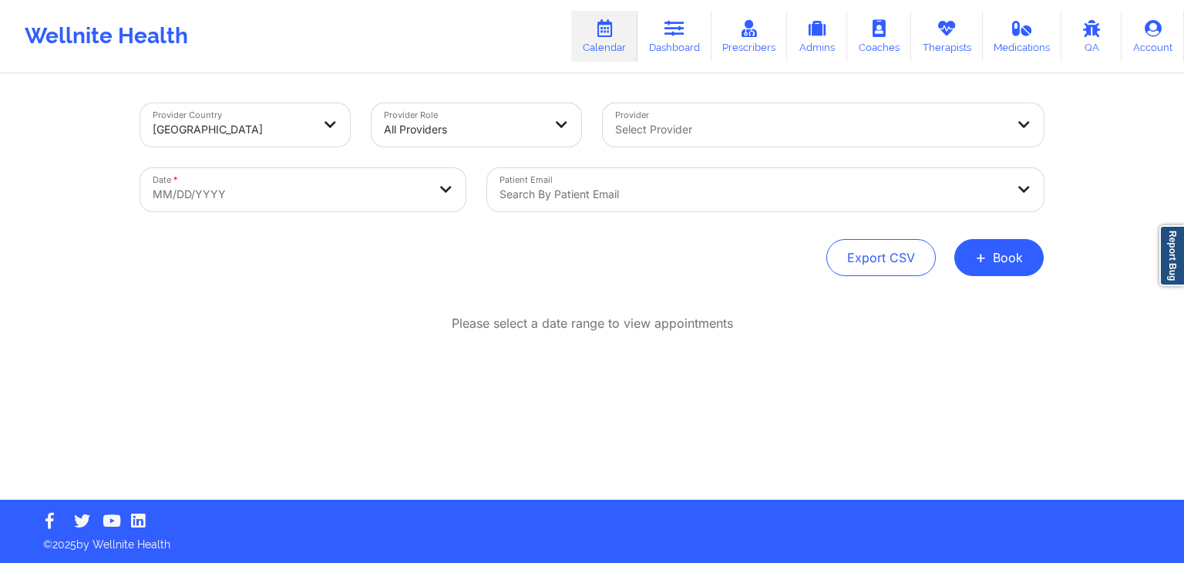 The image size is (1184, 563). Describe the element at coordinates (604, 36) in the screenshot. I see `a: Calendar` at that location.